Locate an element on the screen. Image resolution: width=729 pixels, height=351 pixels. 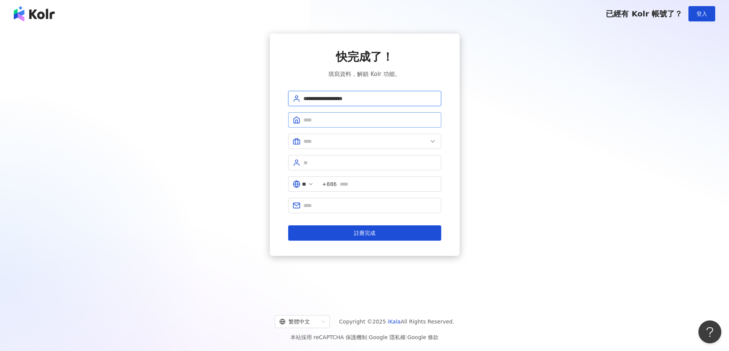
button: 註冊完成 is located at coordinates (364, 233).